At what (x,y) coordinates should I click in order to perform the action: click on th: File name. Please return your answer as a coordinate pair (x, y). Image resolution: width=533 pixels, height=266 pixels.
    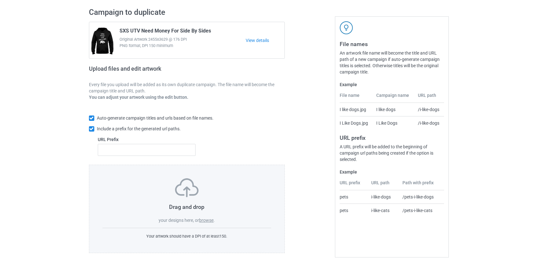
    Looking at the image, I should click on (356, 97).